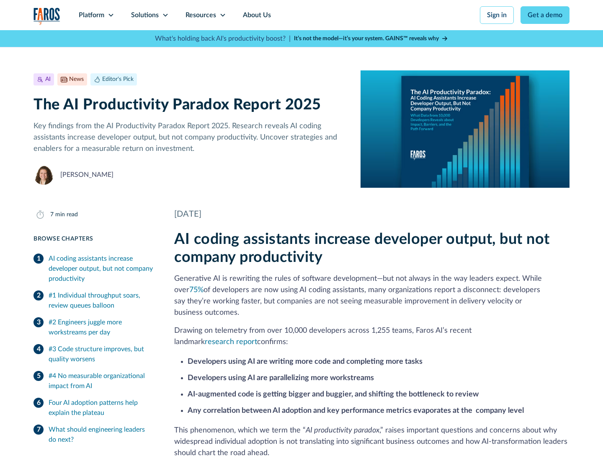  Describe the element at coordinates (76, 79) in the screenshot. I see `div: News` at that location.